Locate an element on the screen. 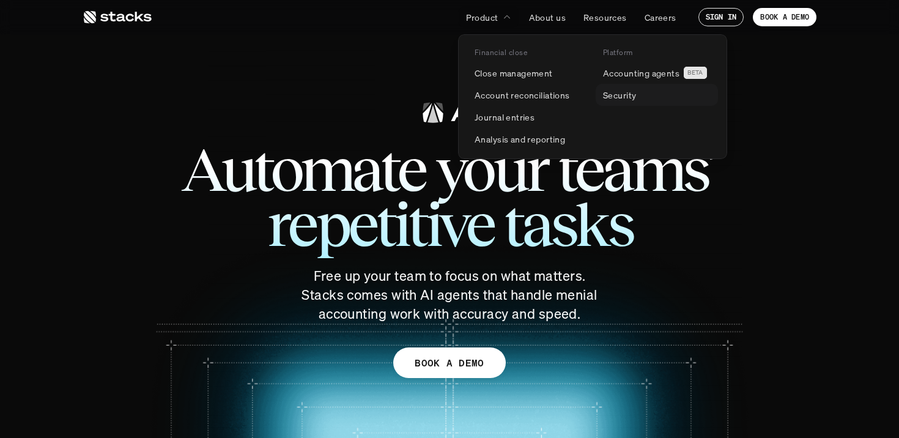 Image resolution: width=899 pixels, height=438 pixels. p: Accounting agents is located at coordinates (641, 73).